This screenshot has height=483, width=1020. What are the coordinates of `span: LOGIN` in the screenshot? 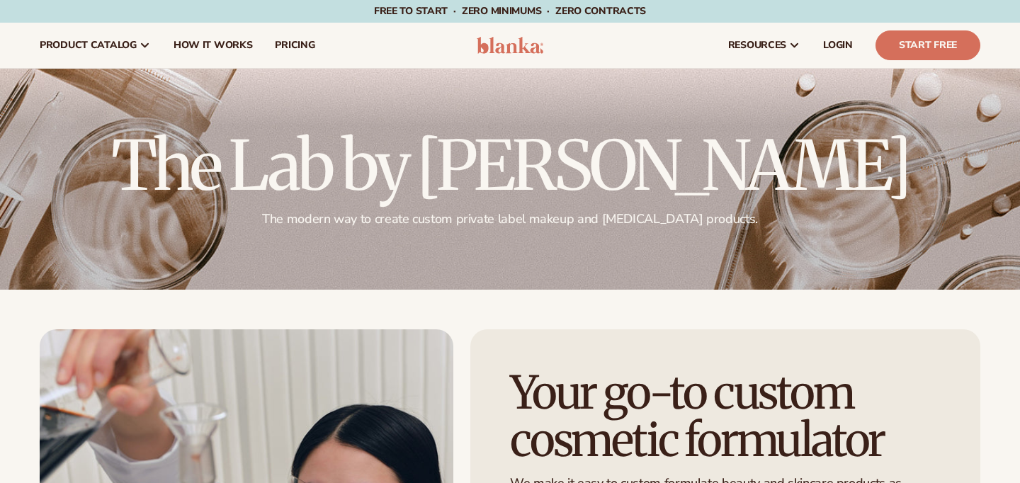 It's located at (838, 45).